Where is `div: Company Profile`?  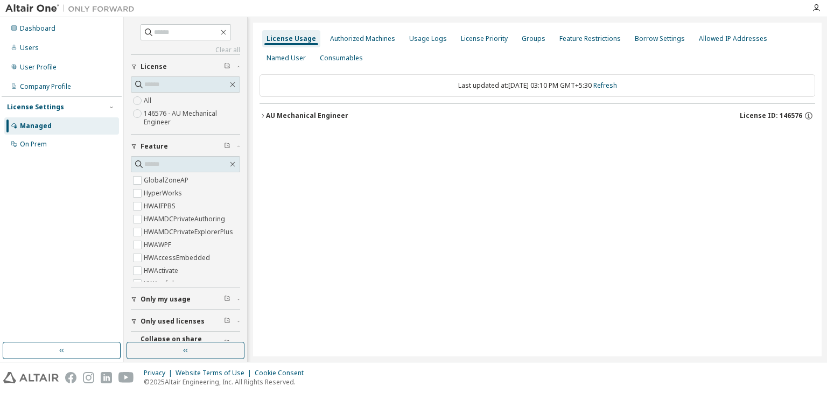
div: Company Profile is located at coordinates (45, 87).